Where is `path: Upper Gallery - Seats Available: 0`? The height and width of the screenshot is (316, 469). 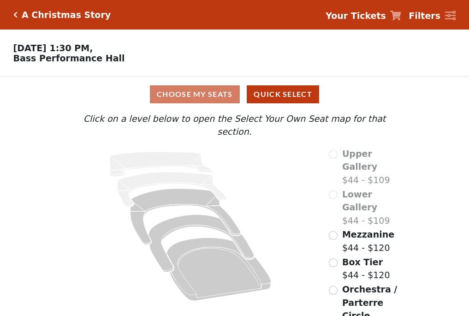
path: Upper Gallery - Seats Available: 0 is located at coordinates (162, 164).